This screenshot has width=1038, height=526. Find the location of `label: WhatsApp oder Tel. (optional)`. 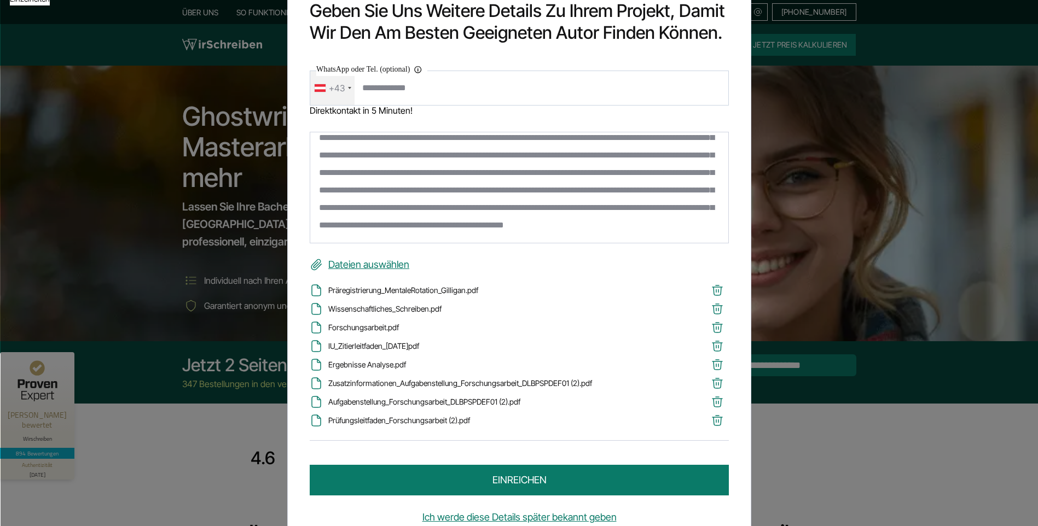

label: WhatsApp oder Tel. (optional) is located at coordinates (372, 70).